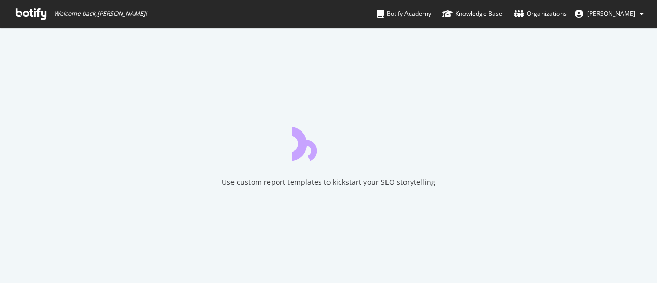  I want to click on div: animation, so click(328, 142).